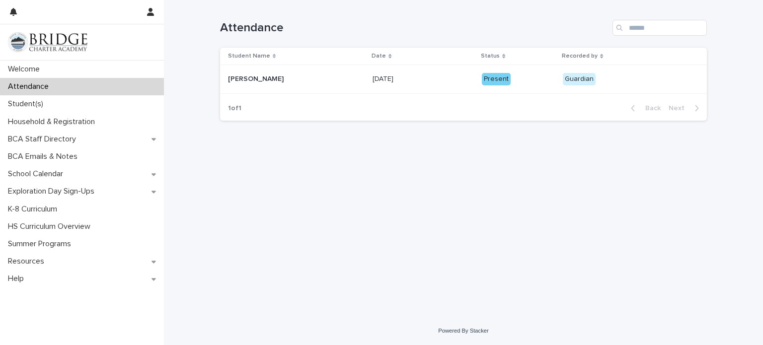  Describe the element at coordinates (643, 108) in the screenshot. I see `button: Back` at that location.